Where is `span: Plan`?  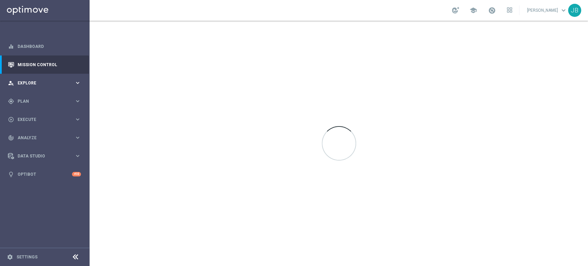
span: Plan is located at coordinates (46, 101).